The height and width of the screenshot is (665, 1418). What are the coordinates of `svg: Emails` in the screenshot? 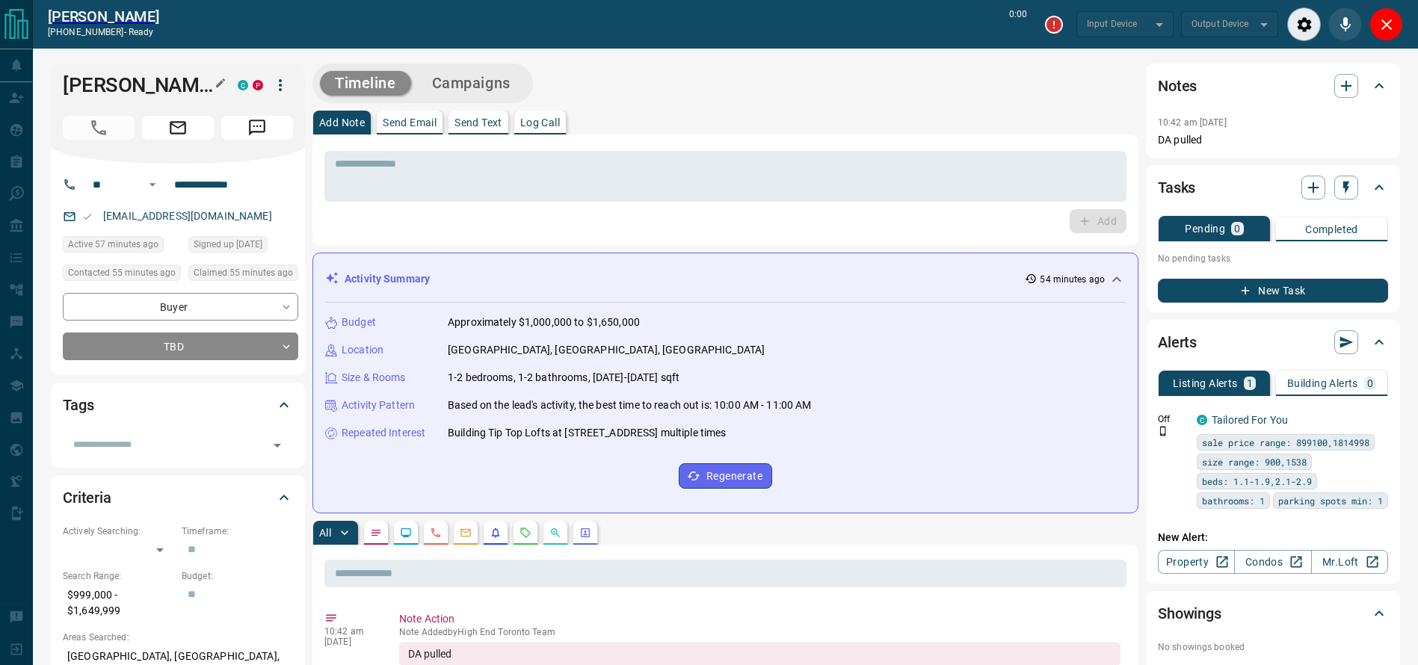 It's located at (466, 533).